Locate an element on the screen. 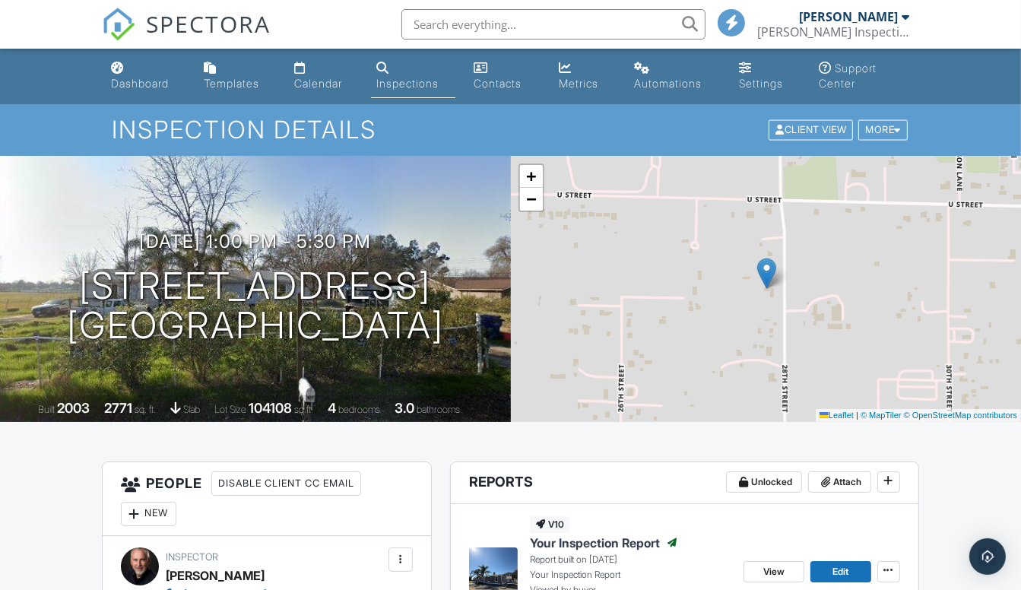 This screenshot has width=1021, height=590. span: SPECTORA is located at coordinates (208, 24).